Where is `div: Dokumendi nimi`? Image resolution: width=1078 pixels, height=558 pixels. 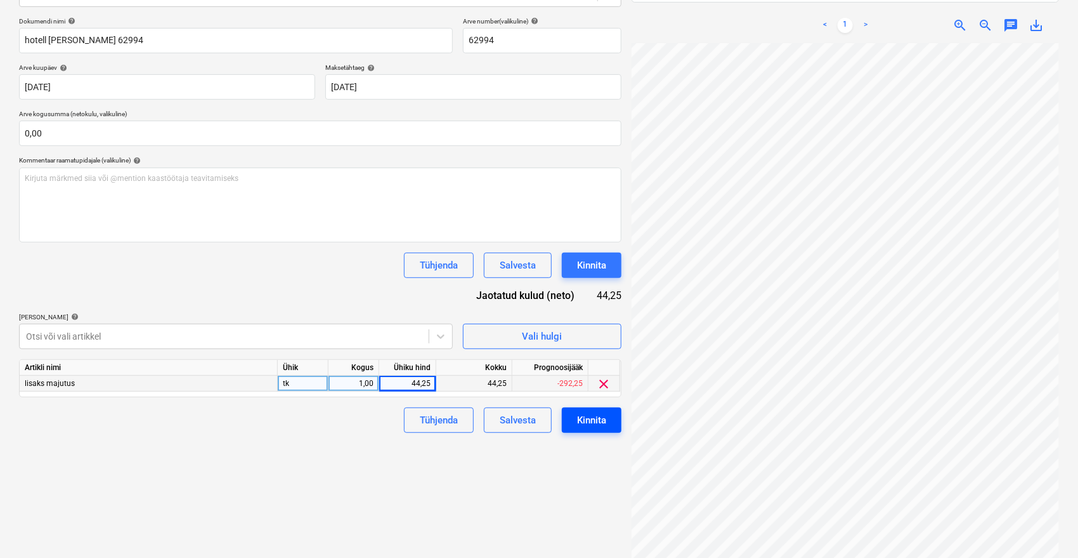
div: Dokumendi nimi is located at coordinates (236, 21).